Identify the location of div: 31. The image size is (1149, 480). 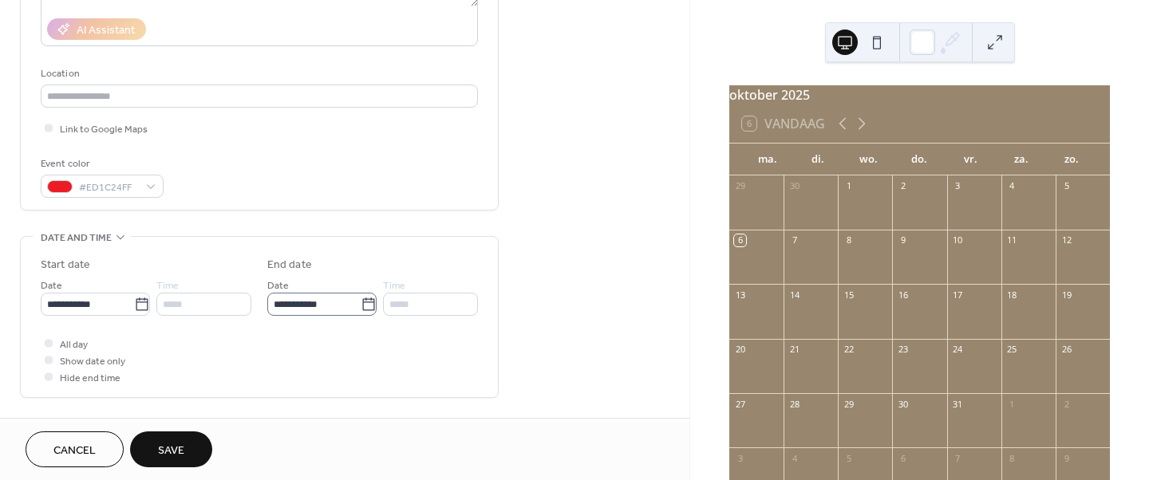
(957, 404).